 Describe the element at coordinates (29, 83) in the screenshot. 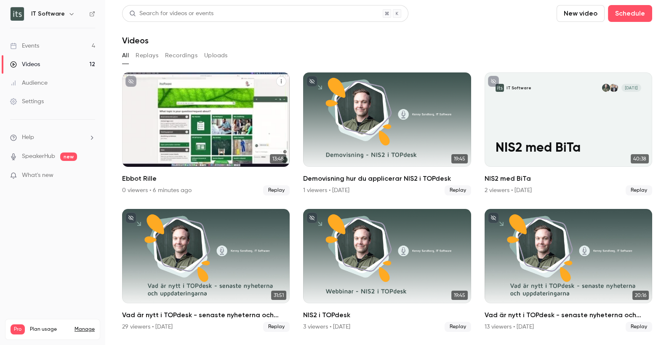

I see `div: Audience` at that location.